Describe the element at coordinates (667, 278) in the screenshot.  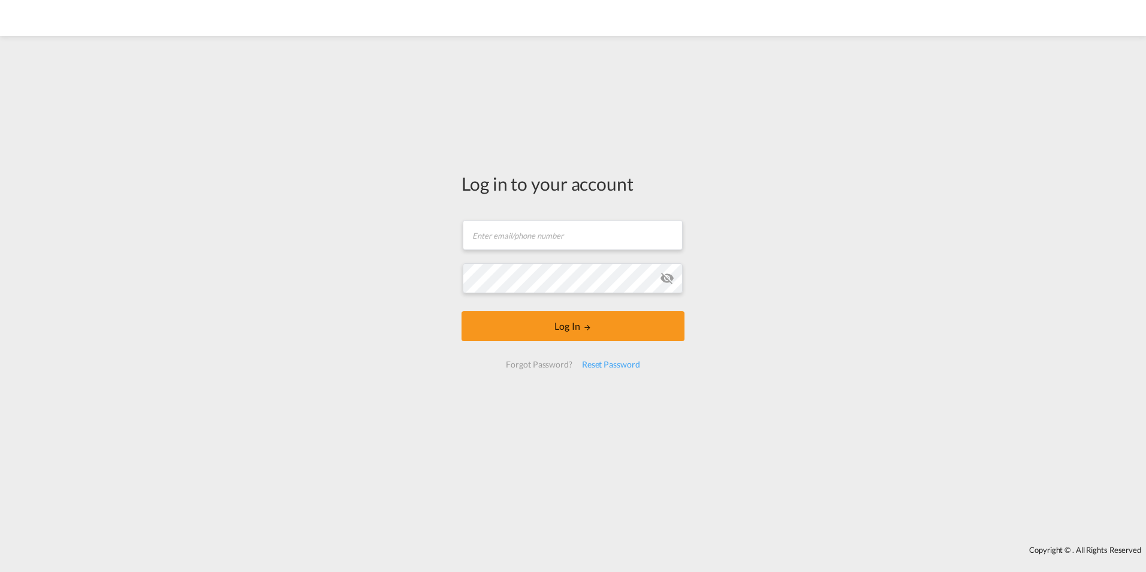
I see `md-icon: icon-eye-off` at that location.